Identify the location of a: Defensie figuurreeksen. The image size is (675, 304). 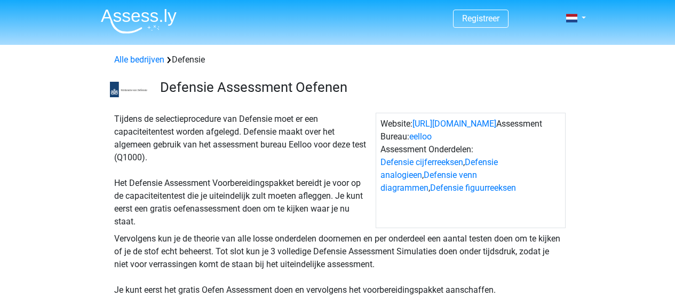
(473, 187).